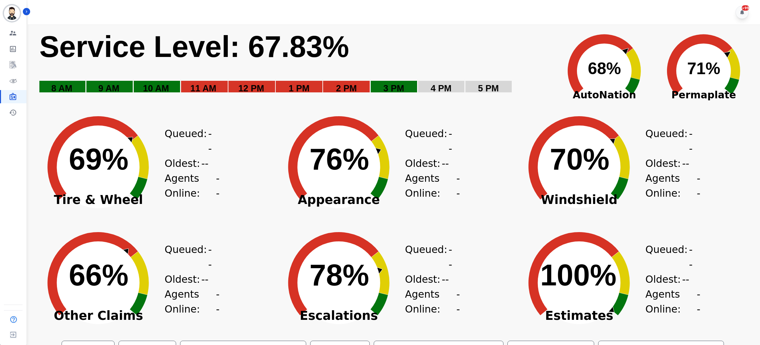 The height and width of the screenshot is (345, 760). I want to click on span: Windshield, so click(579, 200).